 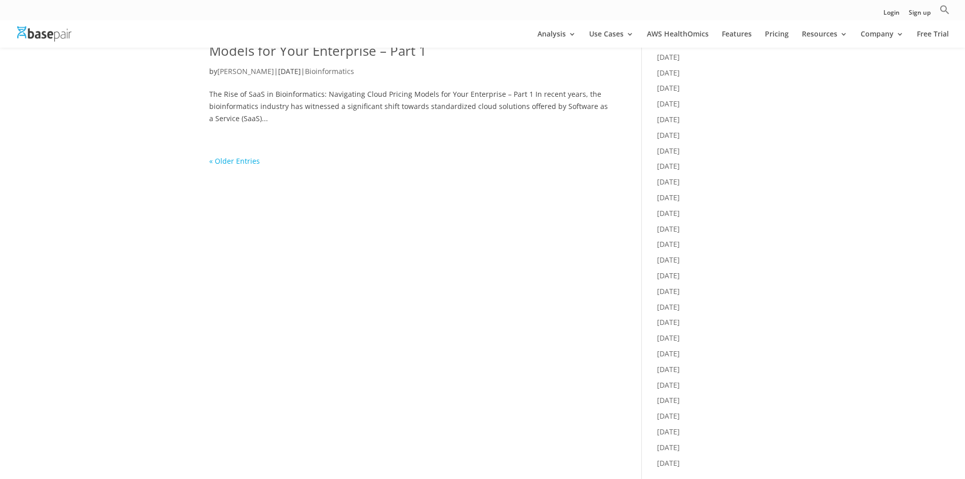 What do you see at coordinates (678, 39) in the screenshot?
I see `a: AWS HealthOmics` at bounding box center [678, 39].